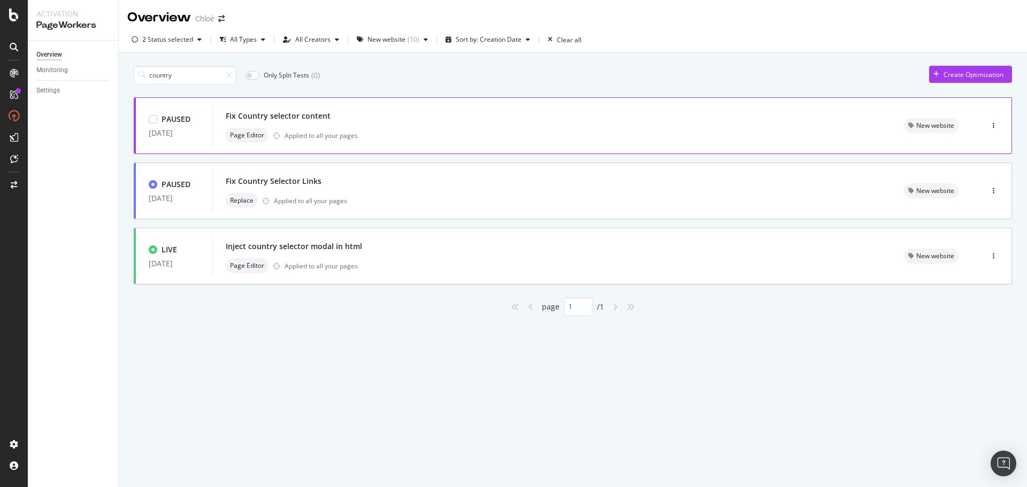 Image resolution: width=1027 pixels, height=487 pixels. I want to click on button: 2 Status selected, so click(166, 40).